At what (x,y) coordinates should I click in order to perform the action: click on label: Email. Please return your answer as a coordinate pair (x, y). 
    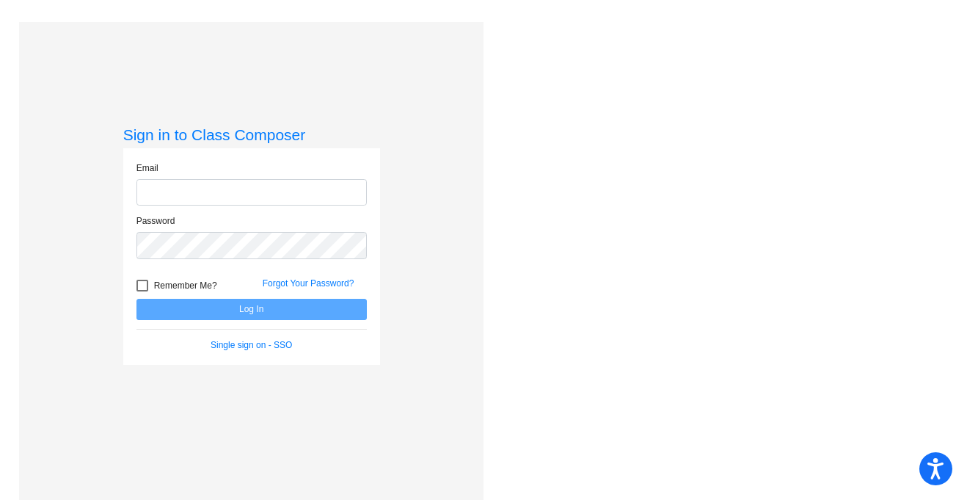
    Looking at the image, I should click on (147, 168).